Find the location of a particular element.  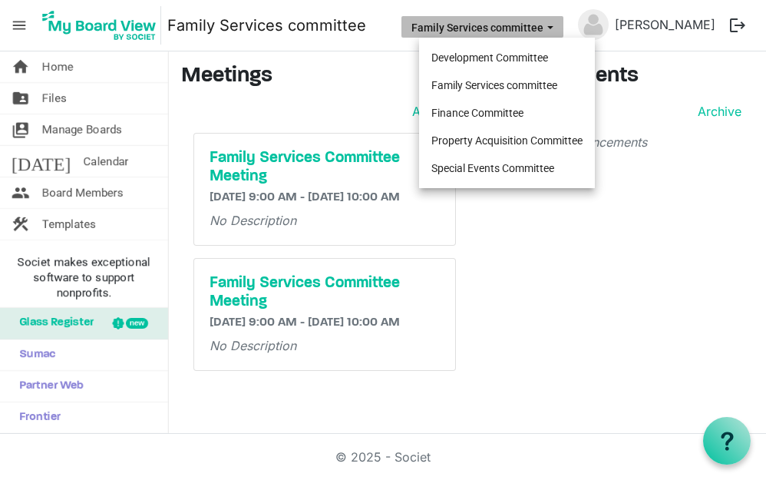

span: Frontier is located at coordinates (36, 417).